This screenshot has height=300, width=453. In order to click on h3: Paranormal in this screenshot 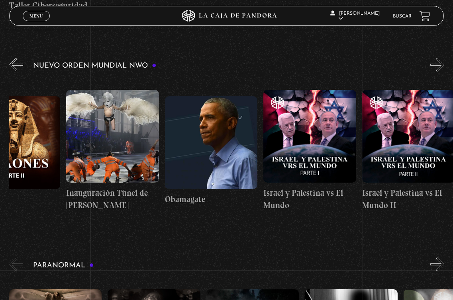, I will do `click(63, 266)`.